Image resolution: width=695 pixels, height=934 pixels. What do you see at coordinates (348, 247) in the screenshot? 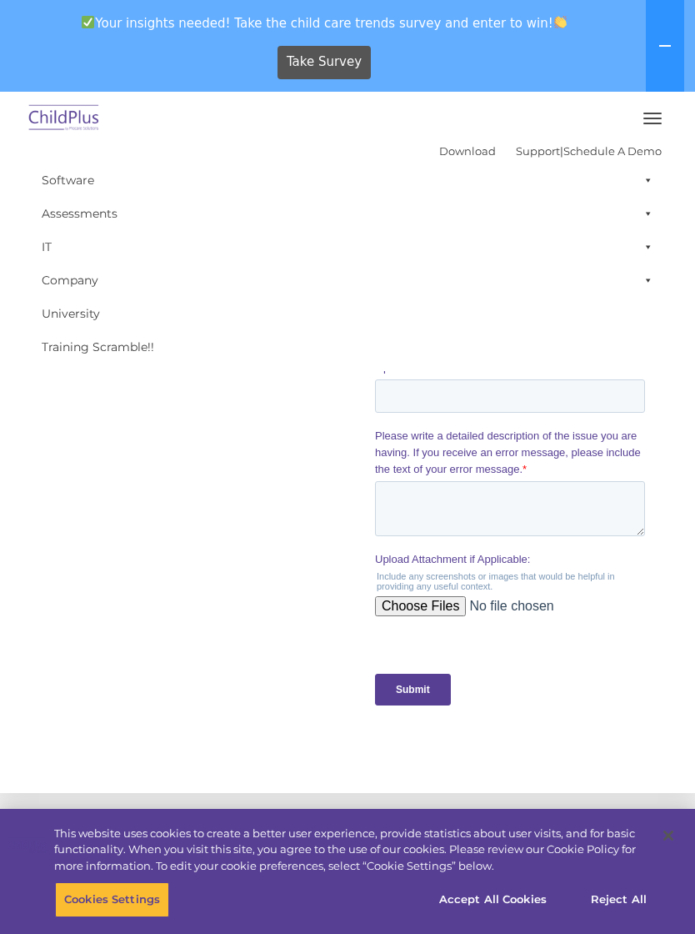
I see `a: IT` at bounding box center [348, 247].